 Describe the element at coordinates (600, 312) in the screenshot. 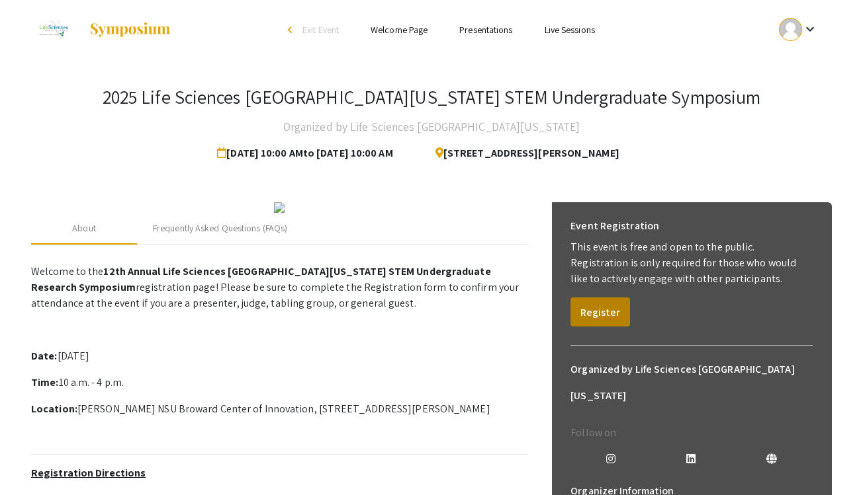

I see `button: Register` at that location.